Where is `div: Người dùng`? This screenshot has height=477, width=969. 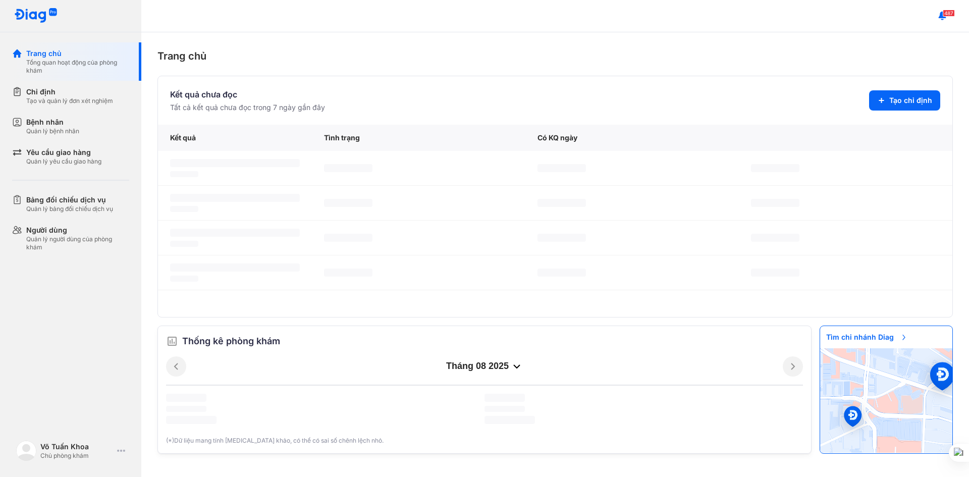 div: Người dùng is located at coordinates (78, 230).